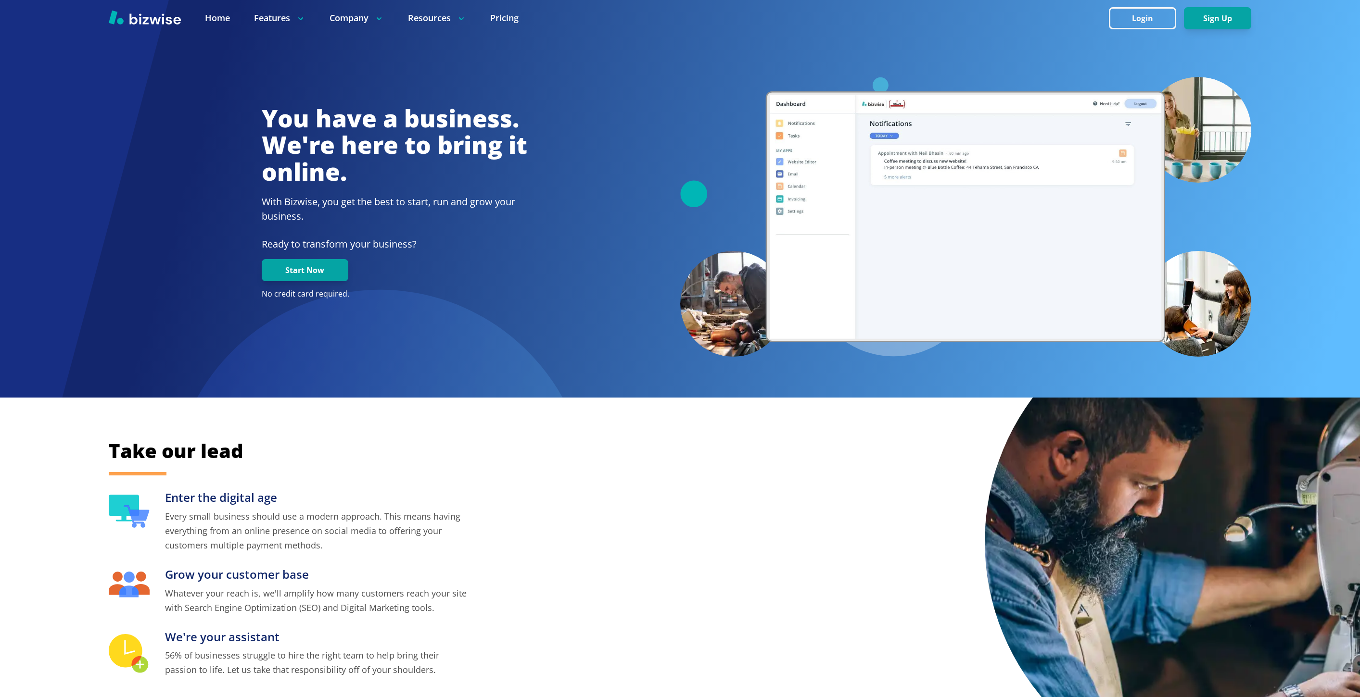 This screenshot has height=697, width=1360. I want to click on p: Resources, so click(437, 18).